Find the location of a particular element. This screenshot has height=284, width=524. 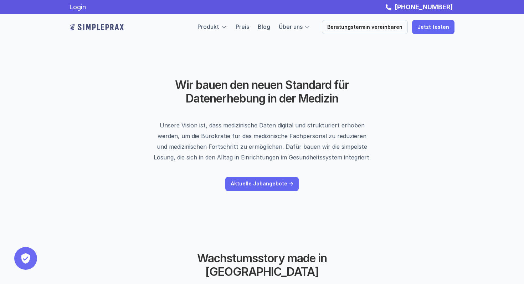

a: Über uns is located at coordinates (290, 27).